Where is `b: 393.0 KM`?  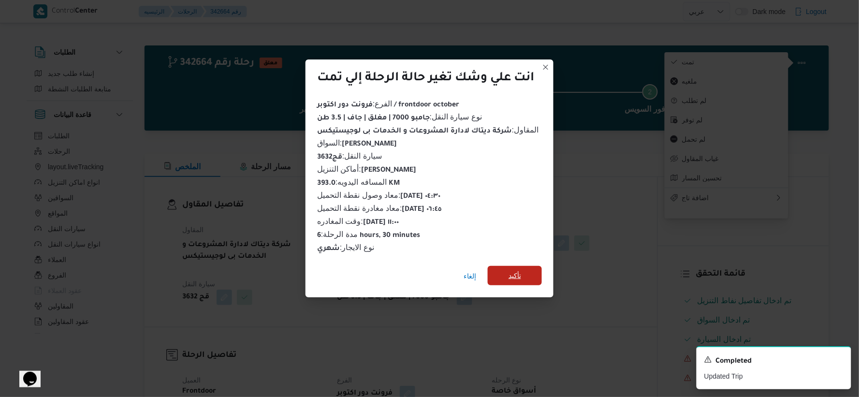 b: 393.0 KM is located at coordinates (358, 184).